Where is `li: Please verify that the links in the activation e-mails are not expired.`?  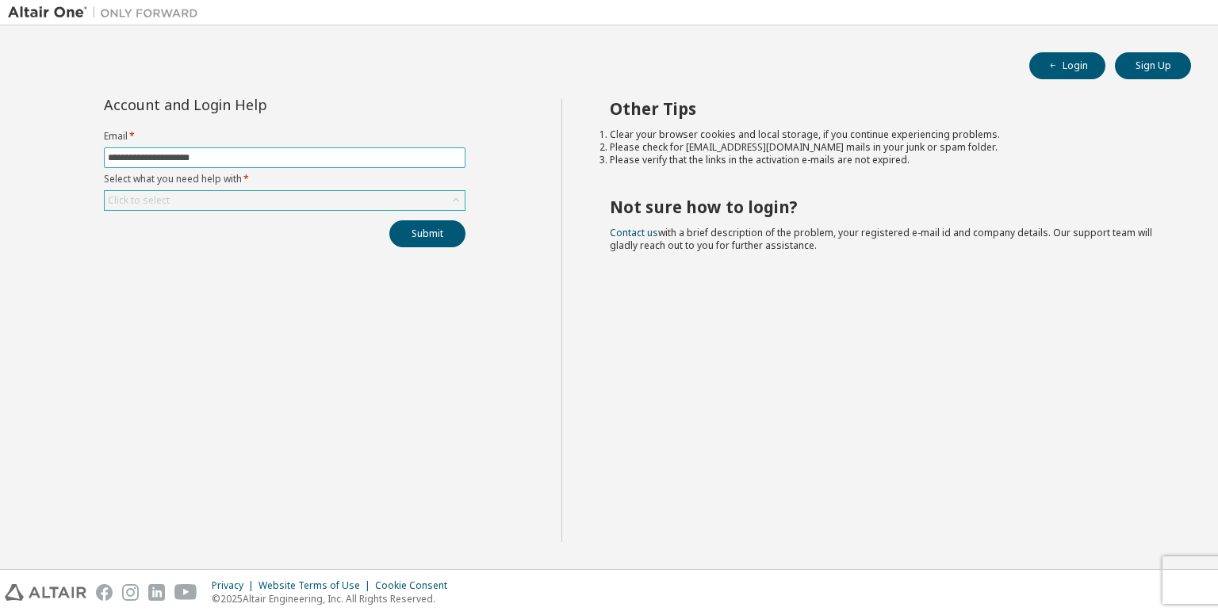 li: Please verify that the links in the activation e-mails are not expired. is located at coordinates (887, 160).